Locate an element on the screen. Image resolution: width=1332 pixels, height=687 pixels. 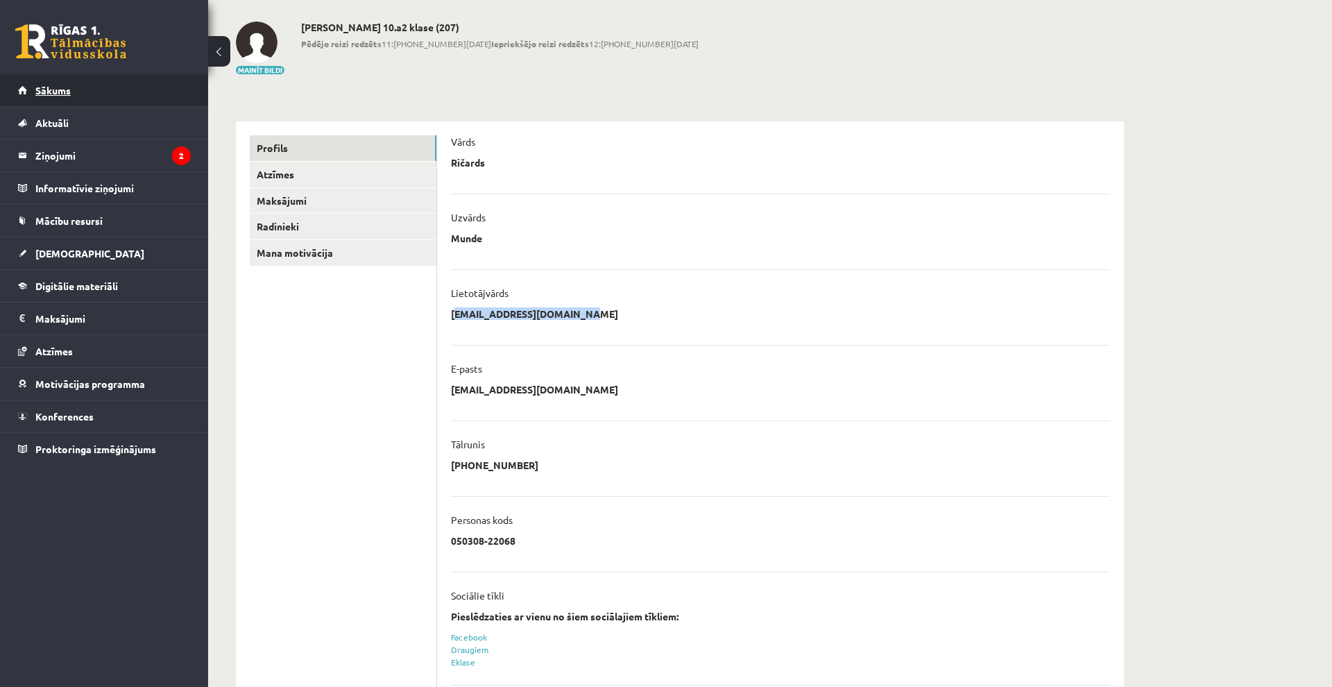
b: Pēdējo reizi redzēts is located at coordinates (341, 44).